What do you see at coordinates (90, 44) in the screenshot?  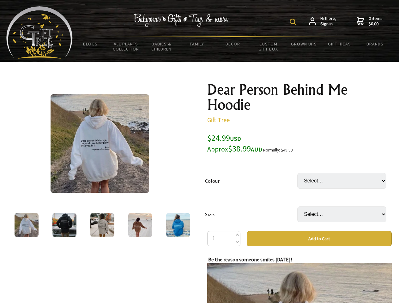 I see `a: BLOGS` at bounding box center [90, 44].